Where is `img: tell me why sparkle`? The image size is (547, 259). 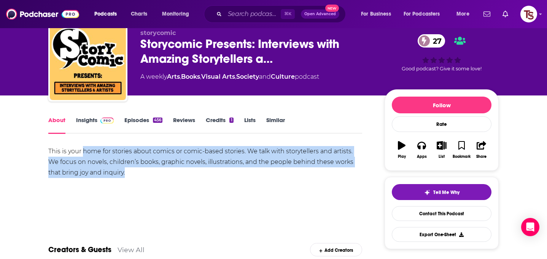 img: tell me why sparkle is located at coordinates (427, 193).